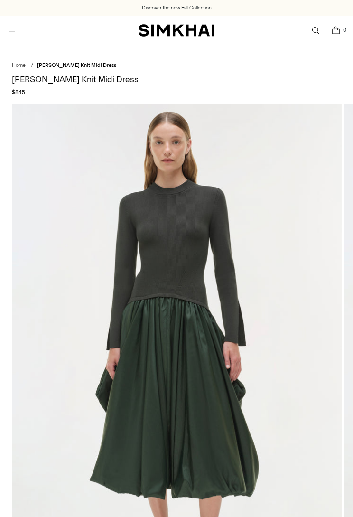  Describe the element at coordinates (177, 8) in the screenshot. I see `a: Discover the new Fall Collection` at that location.